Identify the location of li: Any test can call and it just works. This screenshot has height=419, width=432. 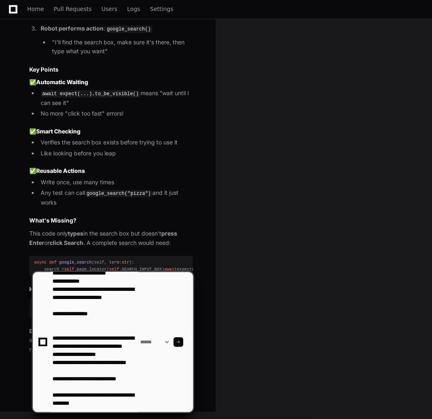
(115, 197).